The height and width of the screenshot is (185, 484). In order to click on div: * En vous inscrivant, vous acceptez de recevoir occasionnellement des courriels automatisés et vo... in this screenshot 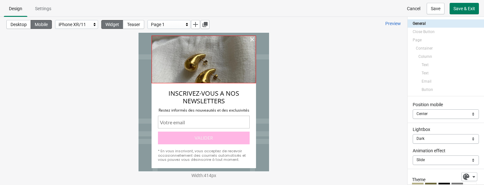, I will do `click(65, 123)`.